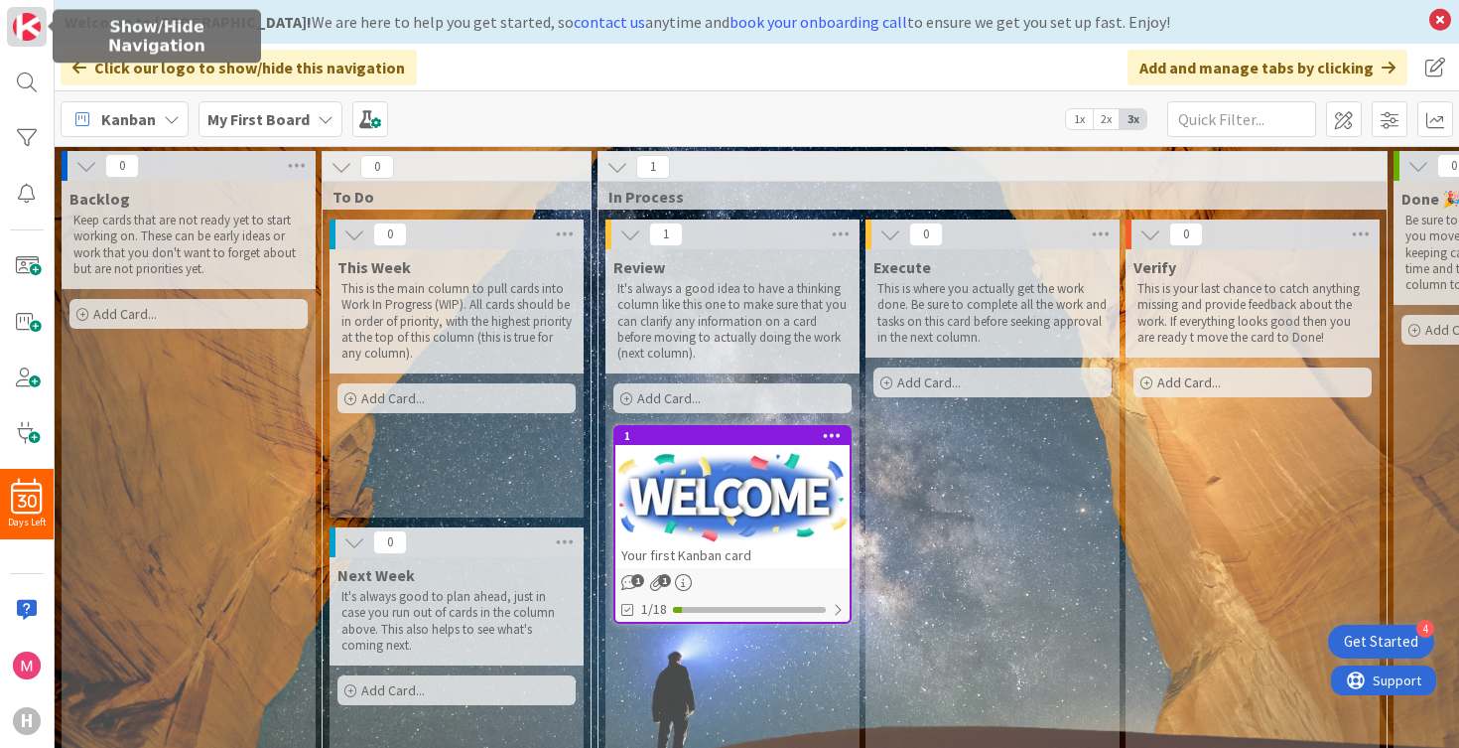  I want to click on div: Open Get Started checklist, remaining modules: 4, so click(1381, 641).